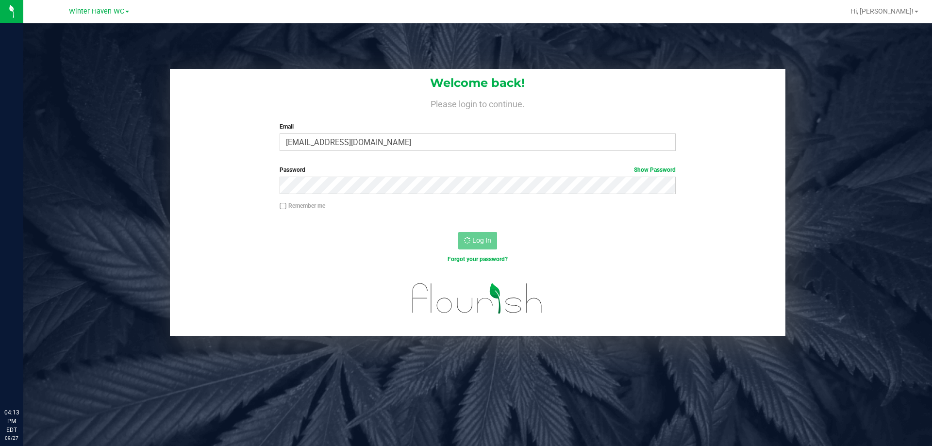 This screenshot has height=446, width=932. Describe the element at coordinates (478, 259) in the screenshot. I see `a: Forgot your password?` at that location.